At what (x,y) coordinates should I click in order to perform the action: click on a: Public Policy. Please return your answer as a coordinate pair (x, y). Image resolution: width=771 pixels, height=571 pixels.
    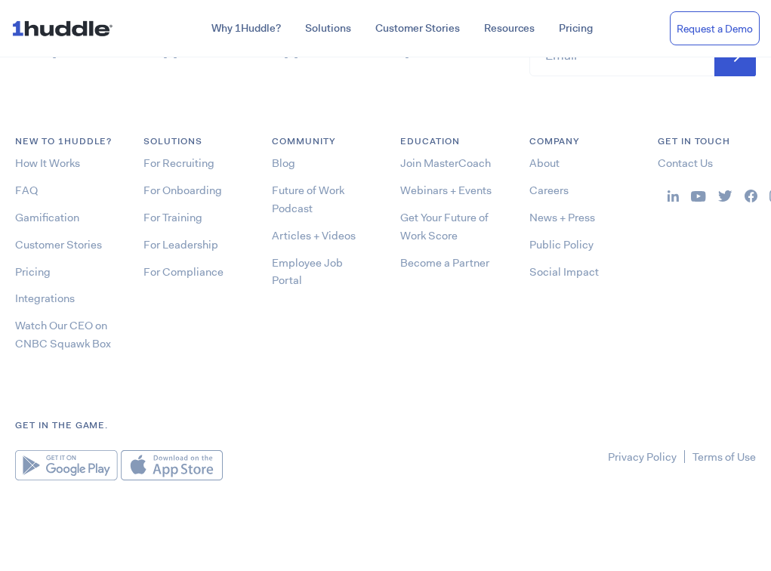
    Looking at the image, I should click on (561, 245).